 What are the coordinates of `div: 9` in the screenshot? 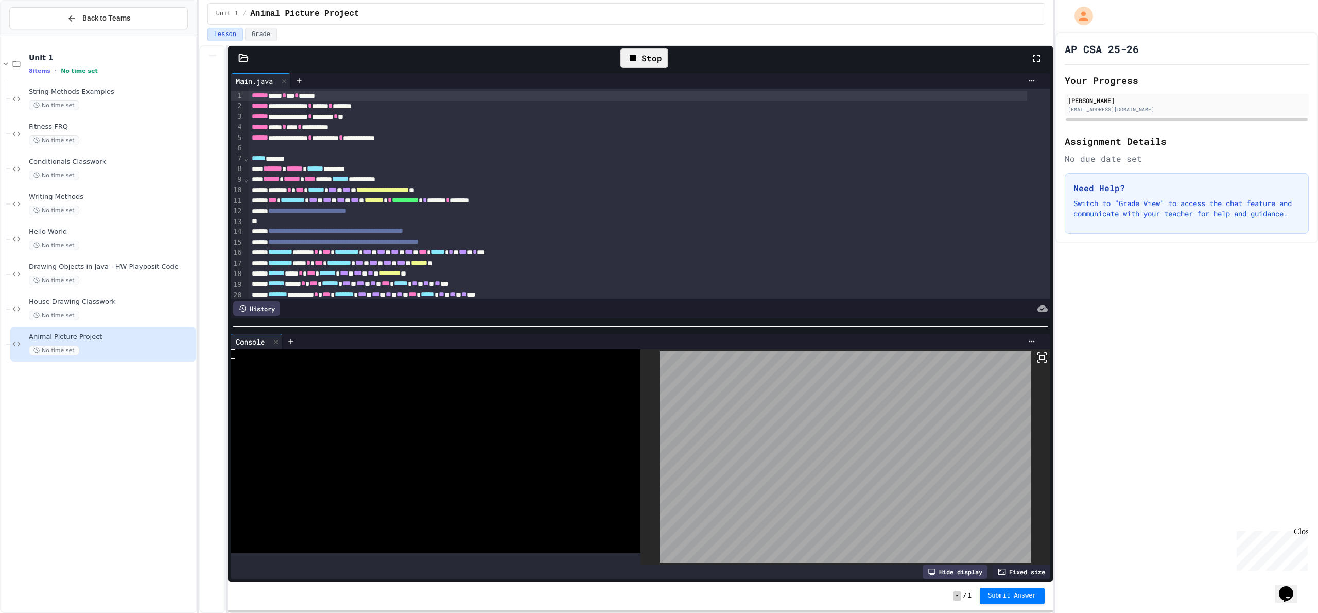 It's located at (237, 180).